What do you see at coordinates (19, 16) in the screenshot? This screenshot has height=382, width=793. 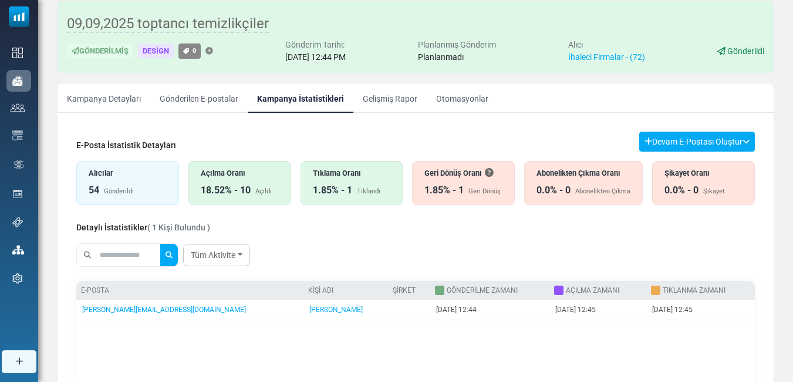 I see `img: mailsoftly_icon_blue_white.svg` at bounding box center [19, 16].